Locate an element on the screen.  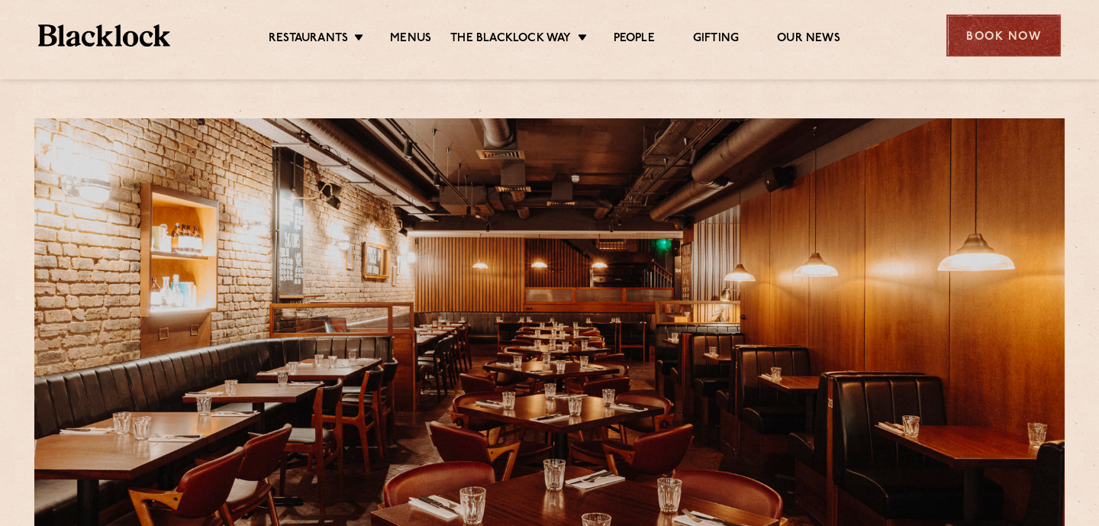
div: Book Now is located at coordinates (1003, 35).